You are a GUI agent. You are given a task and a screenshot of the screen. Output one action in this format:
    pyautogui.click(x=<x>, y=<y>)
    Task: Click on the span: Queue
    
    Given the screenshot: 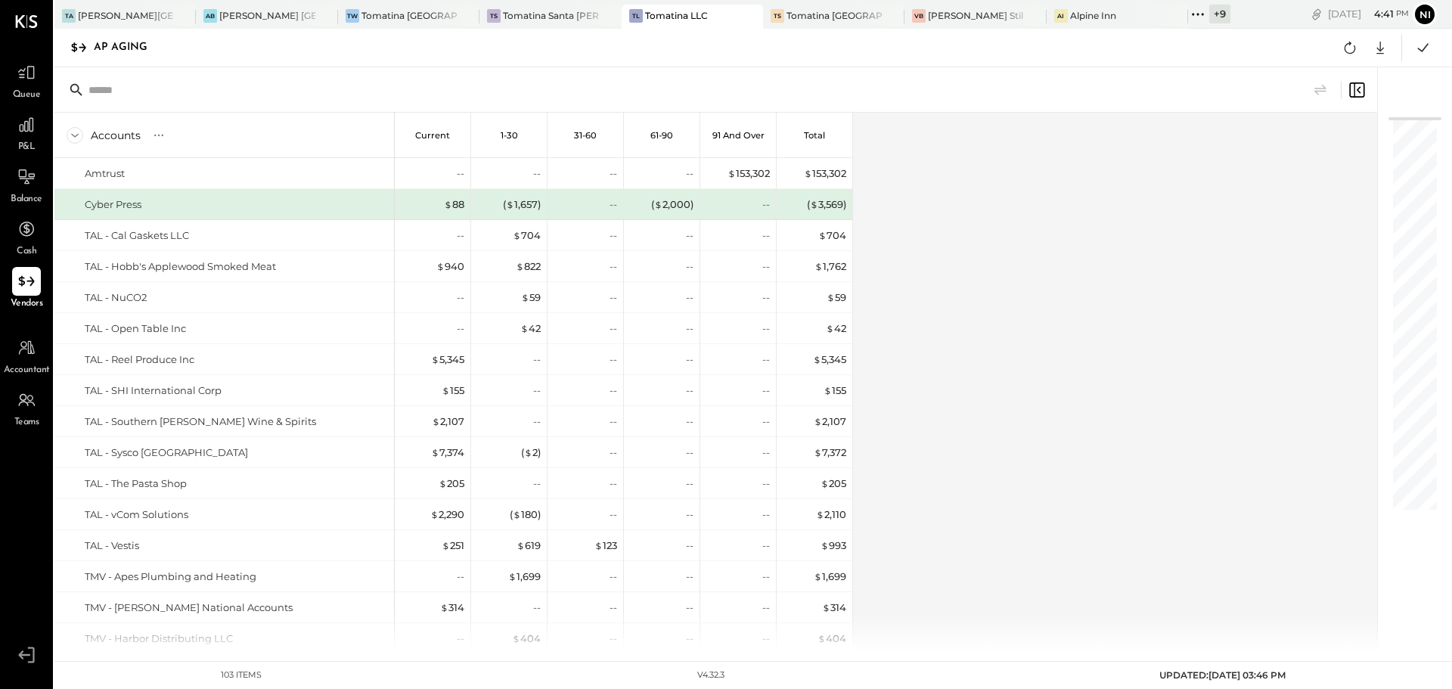 What is the action you would take?
    pyautogui.click(x=26, y=95)
    